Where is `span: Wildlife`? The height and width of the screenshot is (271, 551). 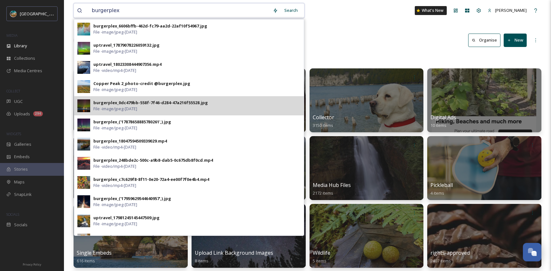 span: Wildlife is located at coordinates (321, 253).